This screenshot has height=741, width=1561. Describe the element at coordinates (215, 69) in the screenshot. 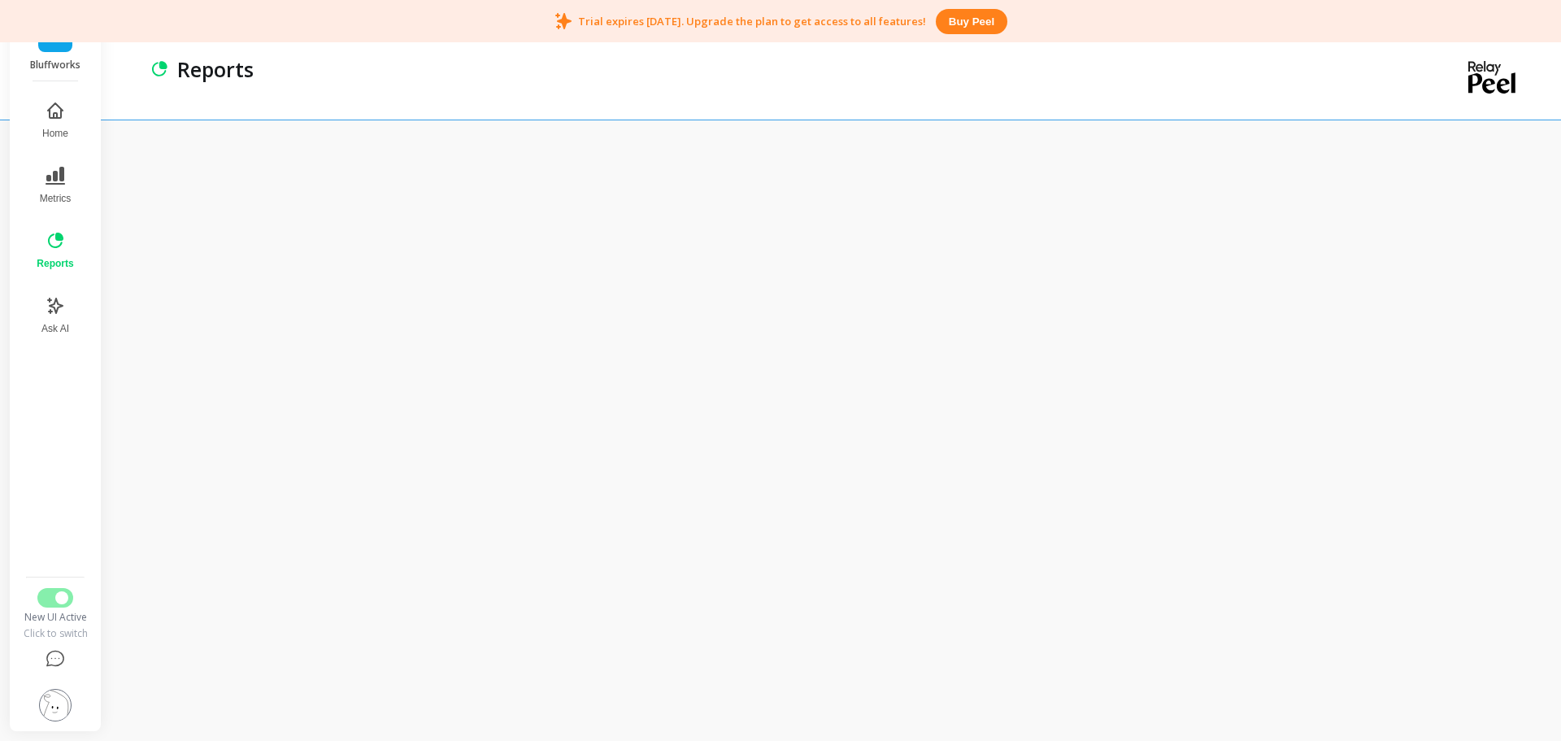

I see `p: Reports` at that location.